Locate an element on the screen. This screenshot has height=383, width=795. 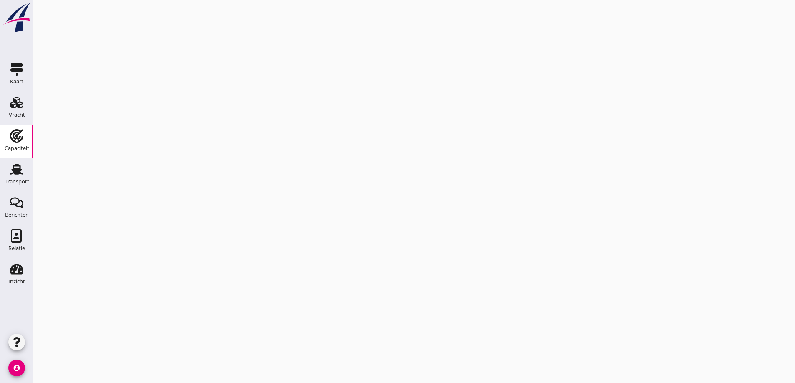
div: Relatie is located at coordinates (17, 248).